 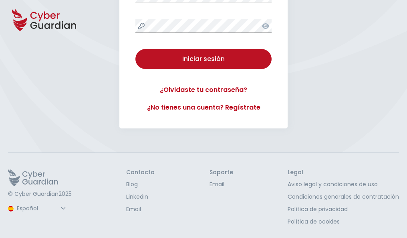 What do you see at coordinates (204, 107) in the screenshot?
I see `a: ¿No tienes una cuenta? Regístrate` at bounding box center [204, 107].